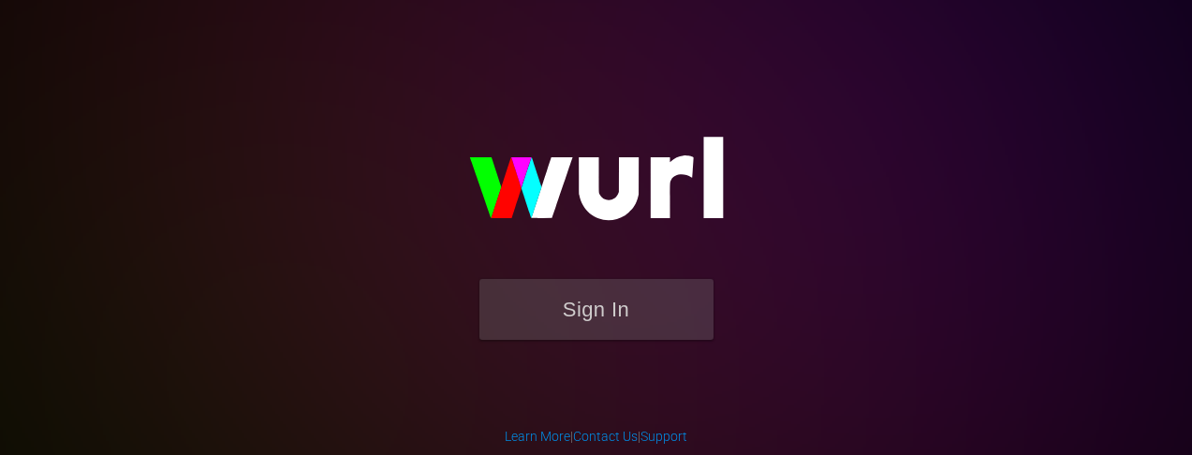 The width and height of the screenshot is (1192, 455). What do you see at coordinates (664, 436) in the screenshot?
I see `a: Support` at bounding box center [664, 436].